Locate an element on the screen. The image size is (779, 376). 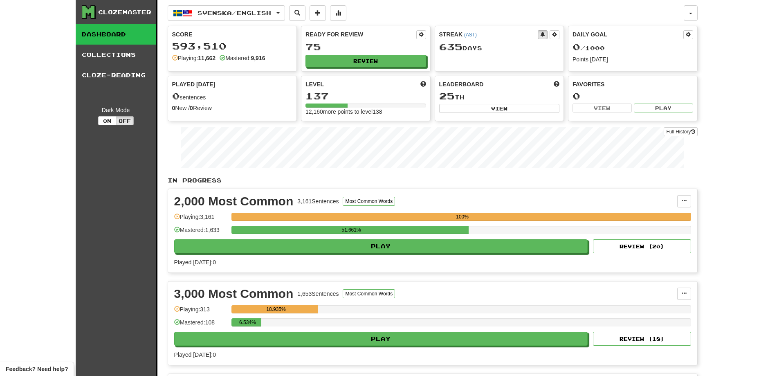
div: Streak is located at coordinates (489, 34).